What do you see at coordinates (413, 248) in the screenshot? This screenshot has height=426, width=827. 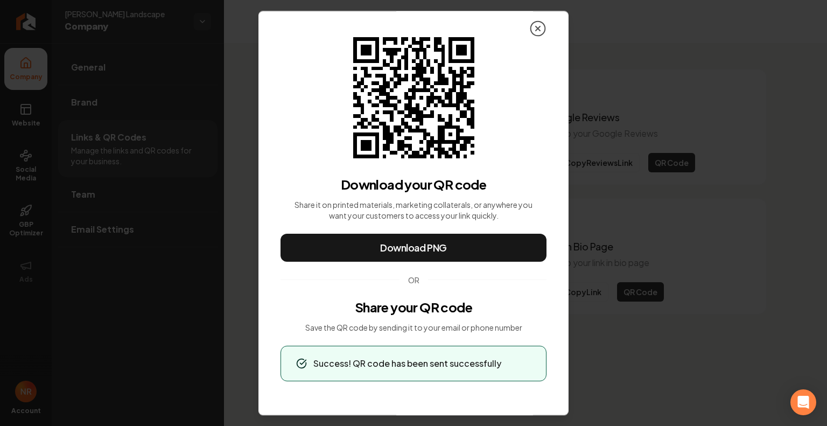 I see `span: Download PNG` at bounding box center [413, 248].